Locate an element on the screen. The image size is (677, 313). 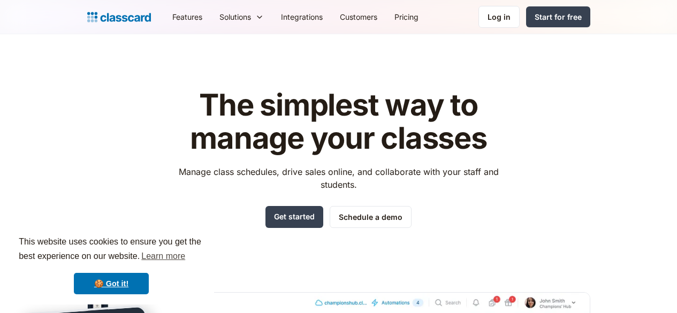
a: dismiss cookie message is located at coordinates (111, 283).